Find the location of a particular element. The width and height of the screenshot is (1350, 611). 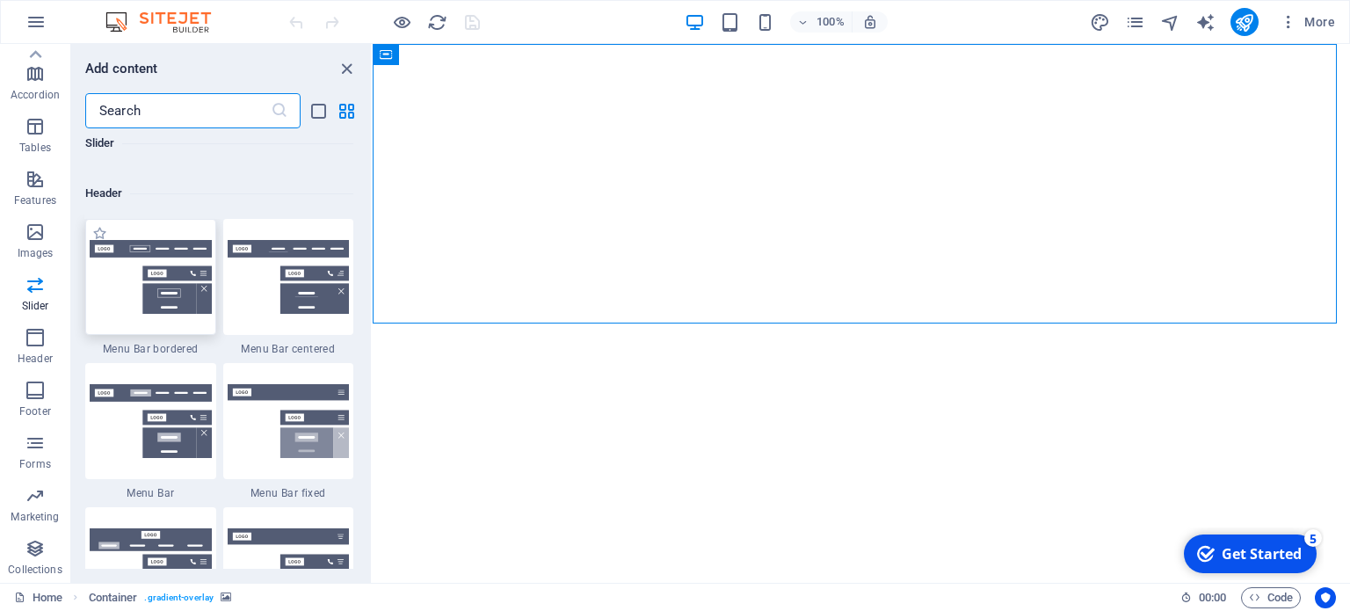

h6: Slider is located at coordinates (219, 143).